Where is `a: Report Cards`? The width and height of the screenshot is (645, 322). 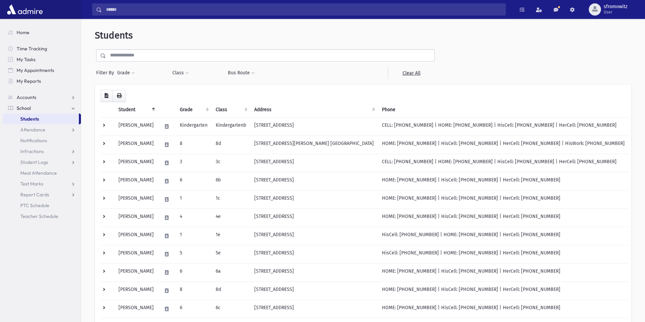 a: Report Cards is located at coordinates (42, 195).